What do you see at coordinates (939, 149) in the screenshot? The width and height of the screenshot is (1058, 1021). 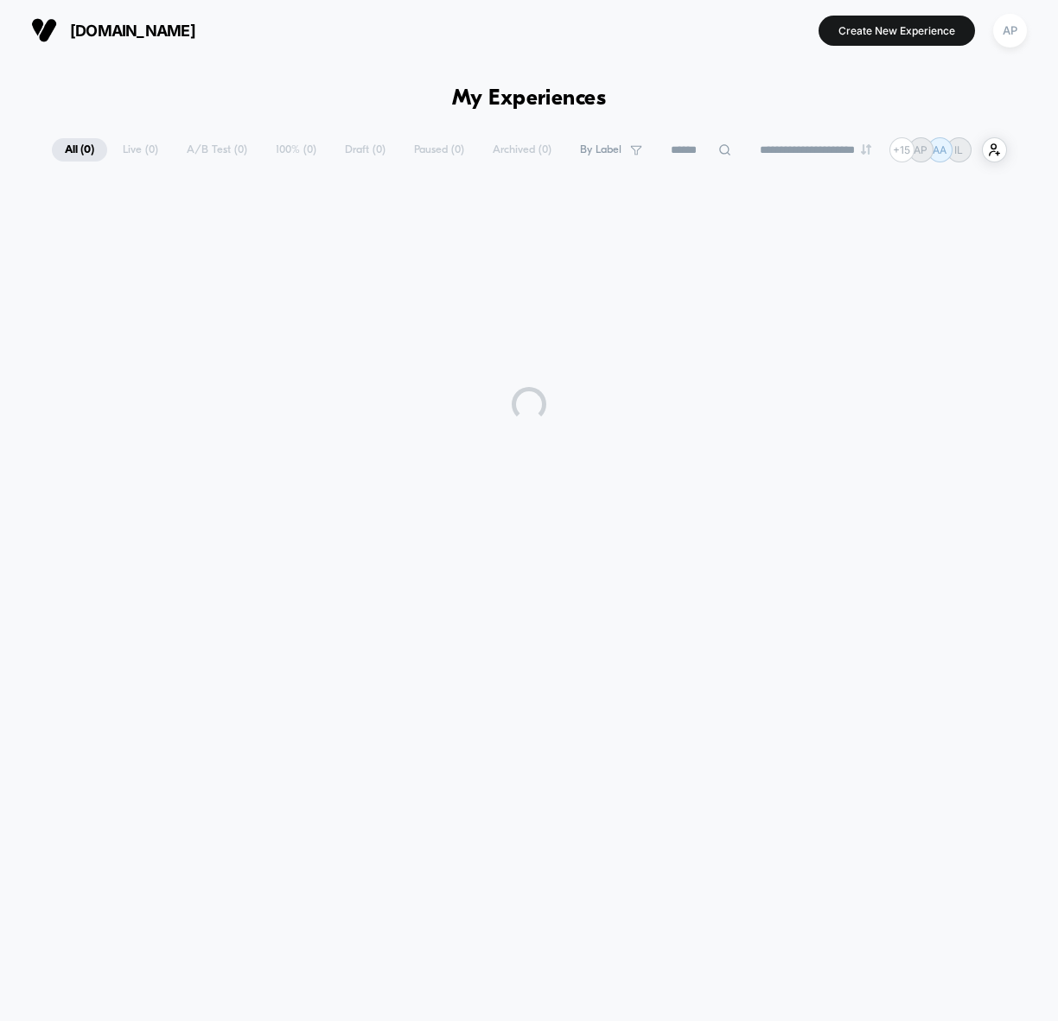 I see `p: AA` at bounding box center [939, 149].